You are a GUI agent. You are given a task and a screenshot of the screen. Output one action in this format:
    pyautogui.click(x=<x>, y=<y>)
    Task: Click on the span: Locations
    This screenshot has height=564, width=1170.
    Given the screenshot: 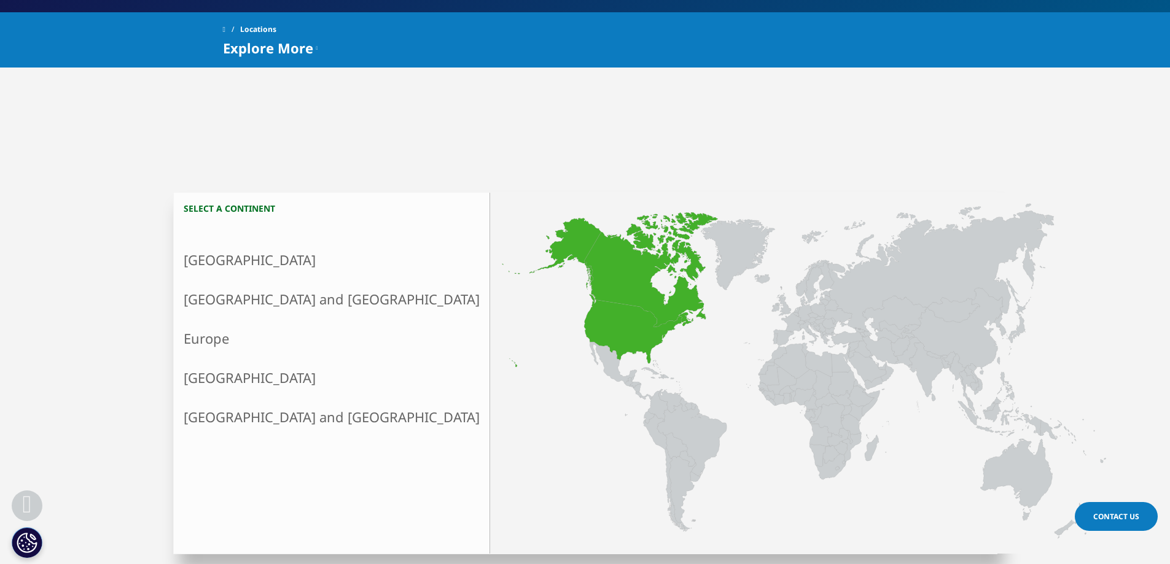 What is the action you would take?
    pyautogui.click(x=258, y=29)
    